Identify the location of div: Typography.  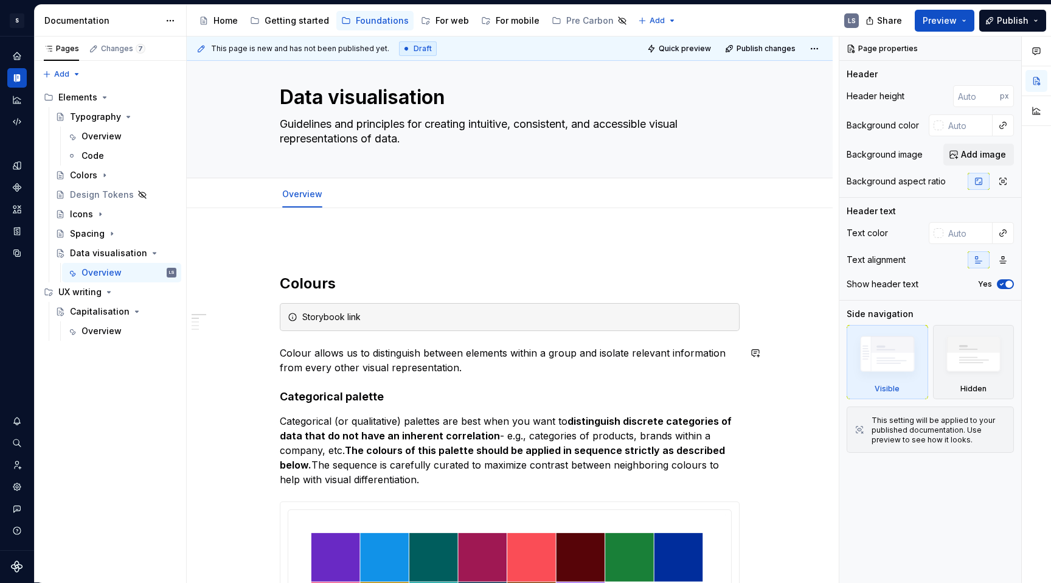
(96, 117).